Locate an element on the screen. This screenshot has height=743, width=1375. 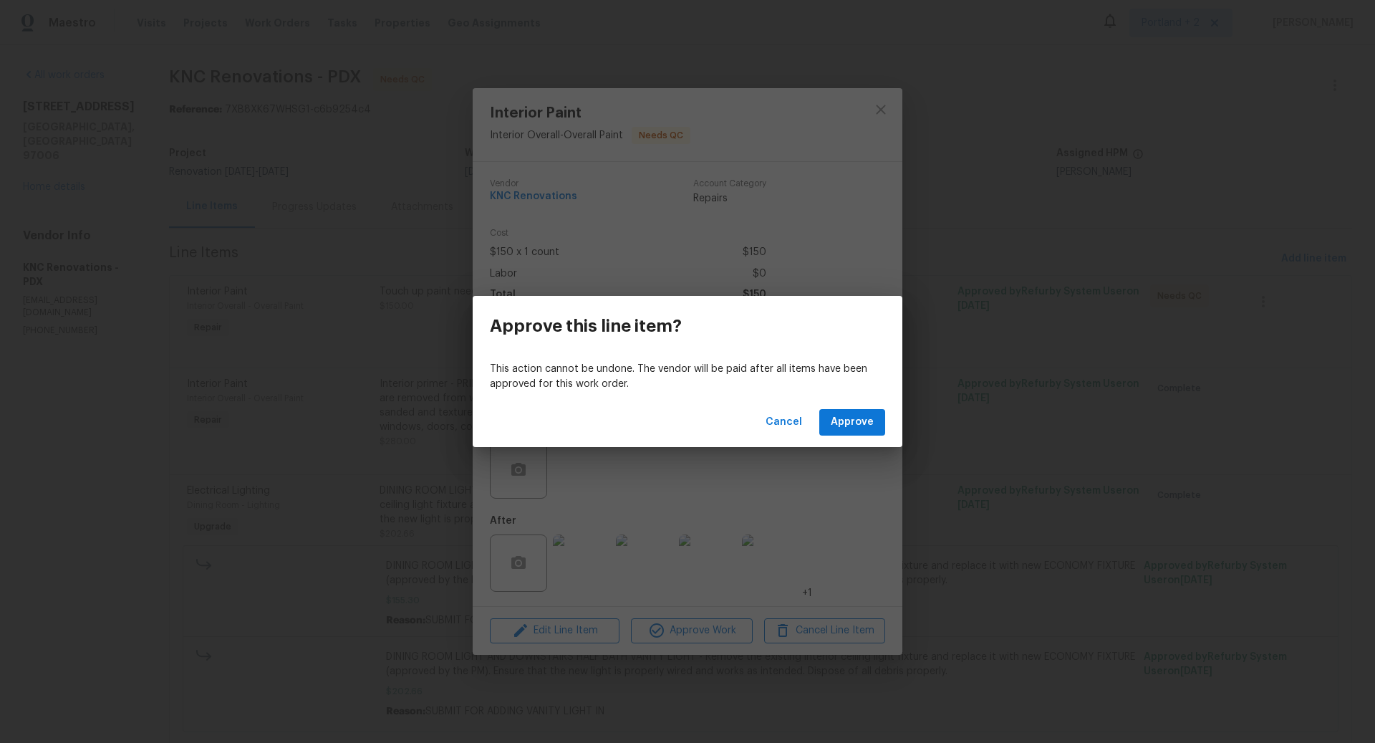
button: Approve is located at coordinates (852, 422).